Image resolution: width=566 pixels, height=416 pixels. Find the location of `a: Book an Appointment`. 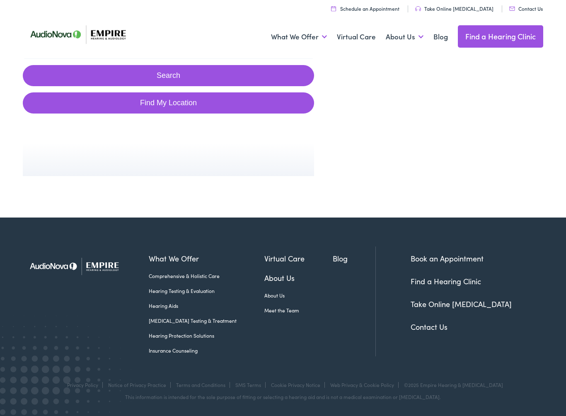

a: Book an Appointment is located at coordinates (447, 258).